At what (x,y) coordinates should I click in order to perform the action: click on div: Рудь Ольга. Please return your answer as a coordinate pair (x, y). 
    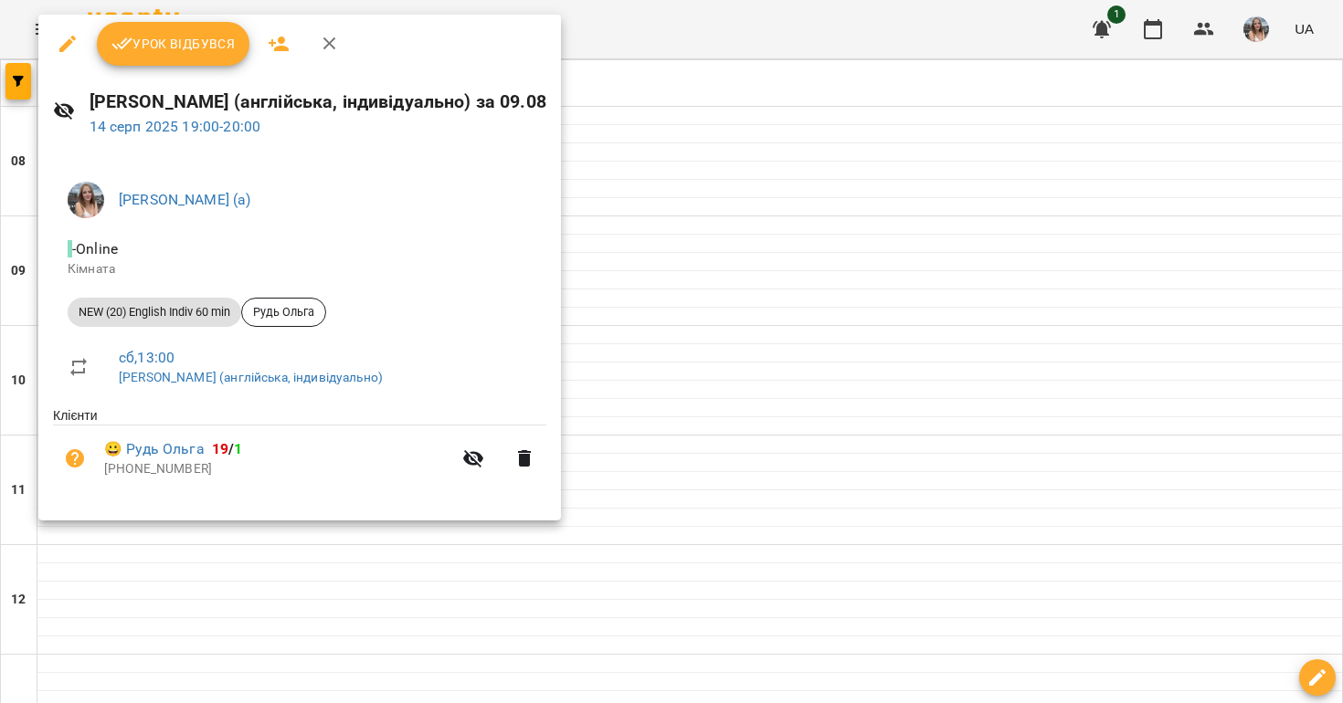
    Looking at the image, I should click on (283, 312).